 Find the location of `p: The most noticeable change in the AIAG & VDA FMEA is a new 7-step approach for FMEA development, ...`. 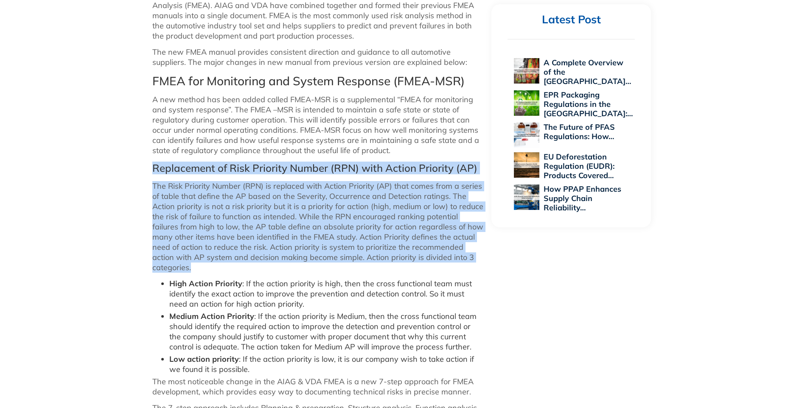

p: The most noticeable change in the AIAG & VDA FMEA is a new 7-step approach for FMEA development, ... is located at coordinates (318, 387).